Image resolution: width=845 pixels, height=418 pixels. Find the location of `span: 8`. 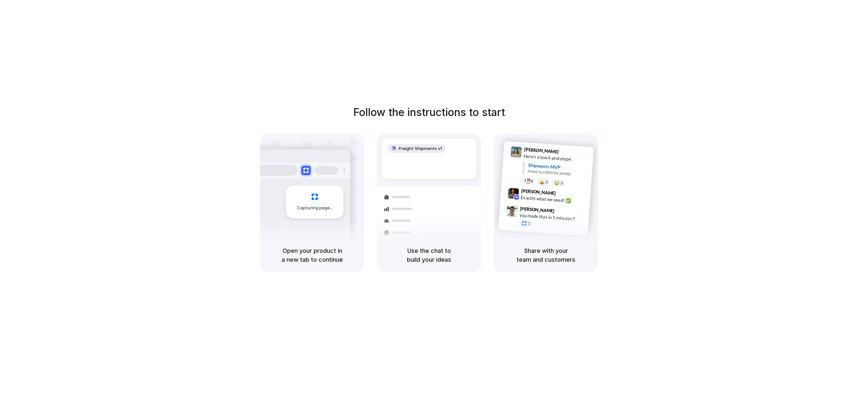

span: 8 is located at coordinates (531, 181).